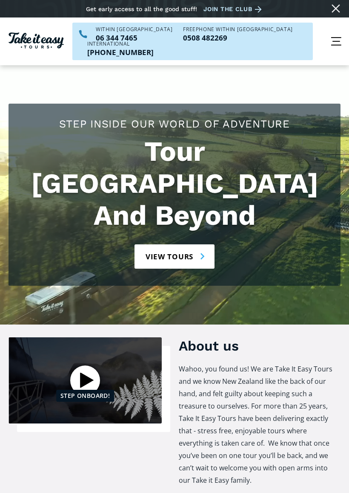 The width and height of the screenshot is (349, 493). I want to click on a: Call us within NZ on 063447465, so click(134, 37).